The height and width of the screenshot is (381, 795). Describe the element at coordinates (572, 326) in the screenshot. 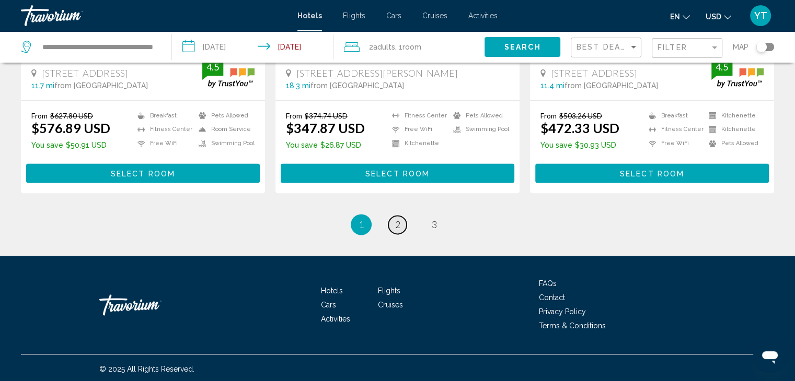

I see `span: Terms & Conditions` at that location.